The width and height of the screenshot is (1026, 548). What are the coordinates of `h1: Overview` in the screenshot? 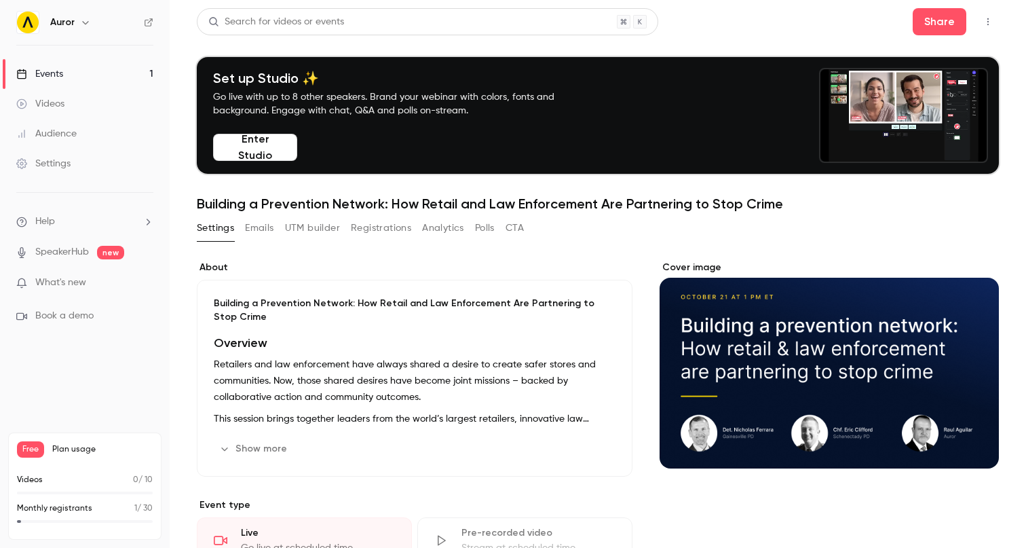 It's located at (415, 343).